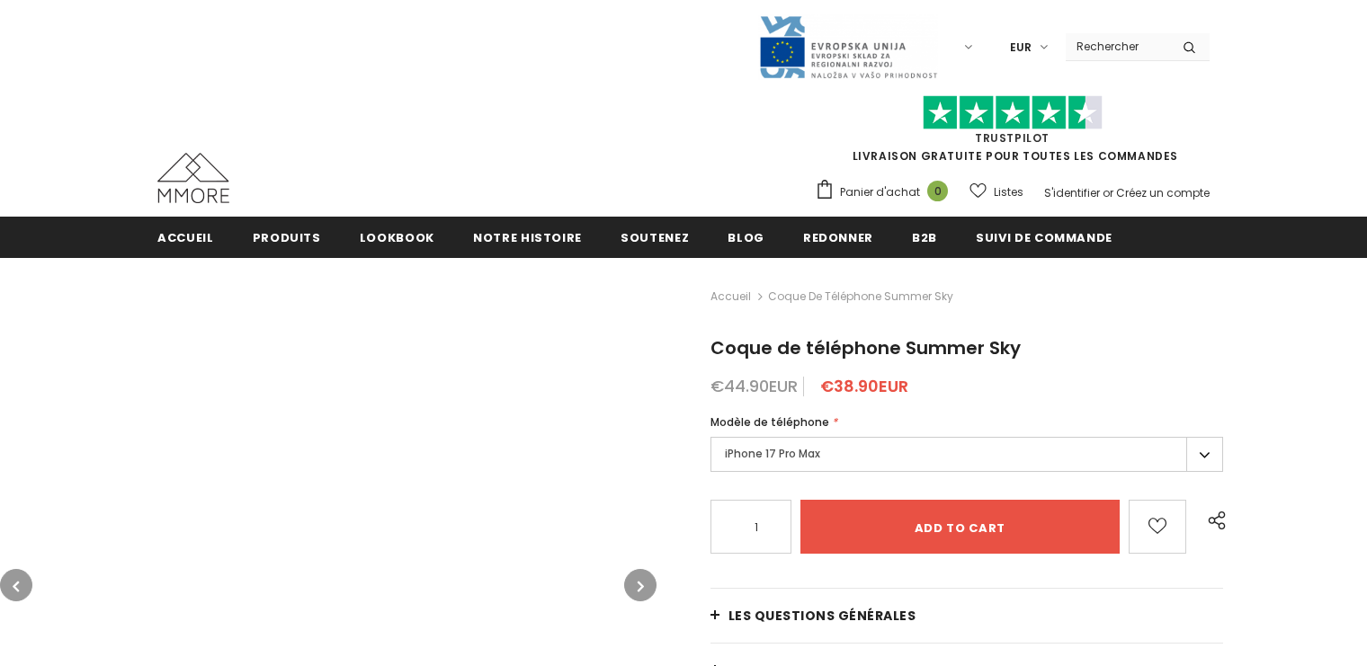  I want to click on a: Notre histoire, so click(527, 237).